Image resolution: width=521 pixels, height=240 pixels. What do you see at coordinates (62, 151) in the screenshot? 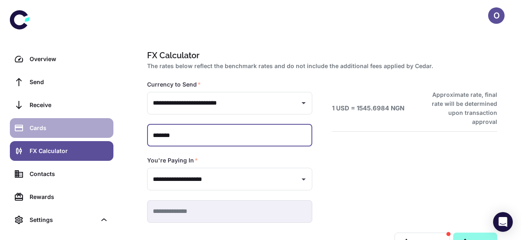
I see `a: FX Calculator` at bounding box center [62, 151].